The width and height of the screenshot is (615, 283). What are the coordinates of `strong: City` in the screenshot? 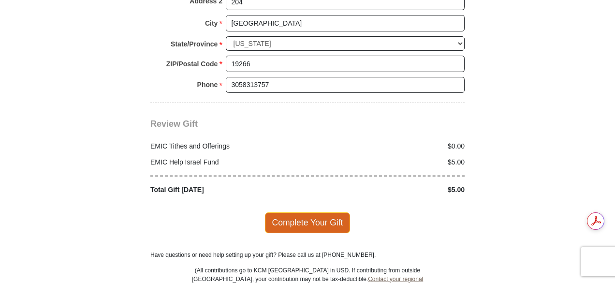 It's located at (211, 23).